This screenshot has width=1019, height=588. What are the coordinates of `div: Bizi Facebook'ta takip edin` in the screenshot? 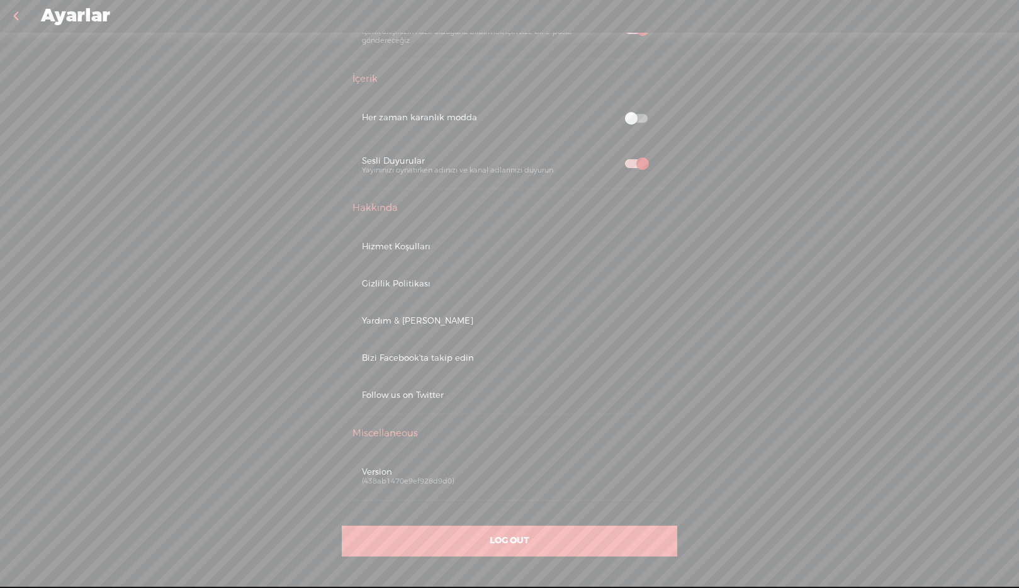 It's located at (510, 357).